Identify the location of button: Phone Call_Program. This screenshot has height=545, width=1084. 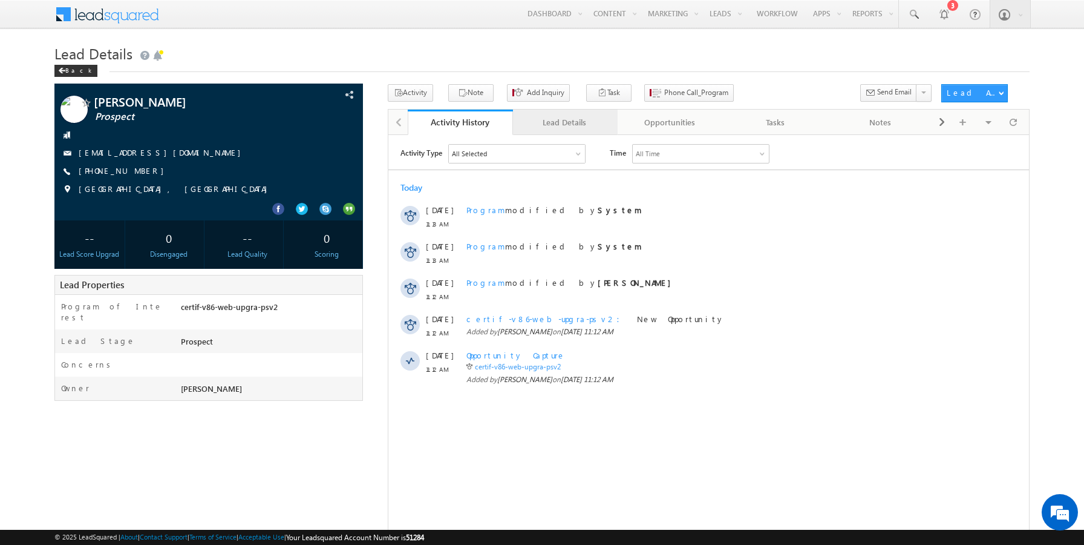
(689, 93).